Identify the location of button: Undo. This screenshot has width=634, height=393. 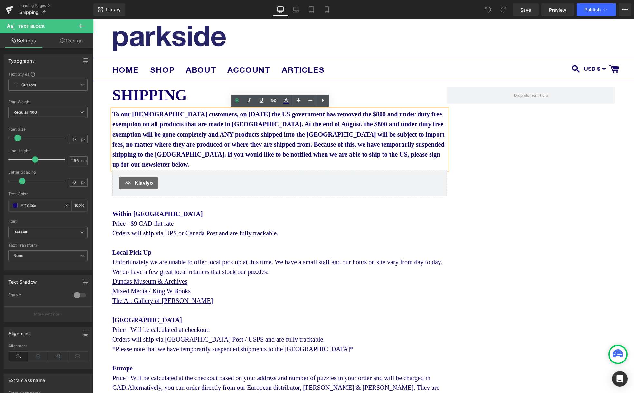
(488, 10).